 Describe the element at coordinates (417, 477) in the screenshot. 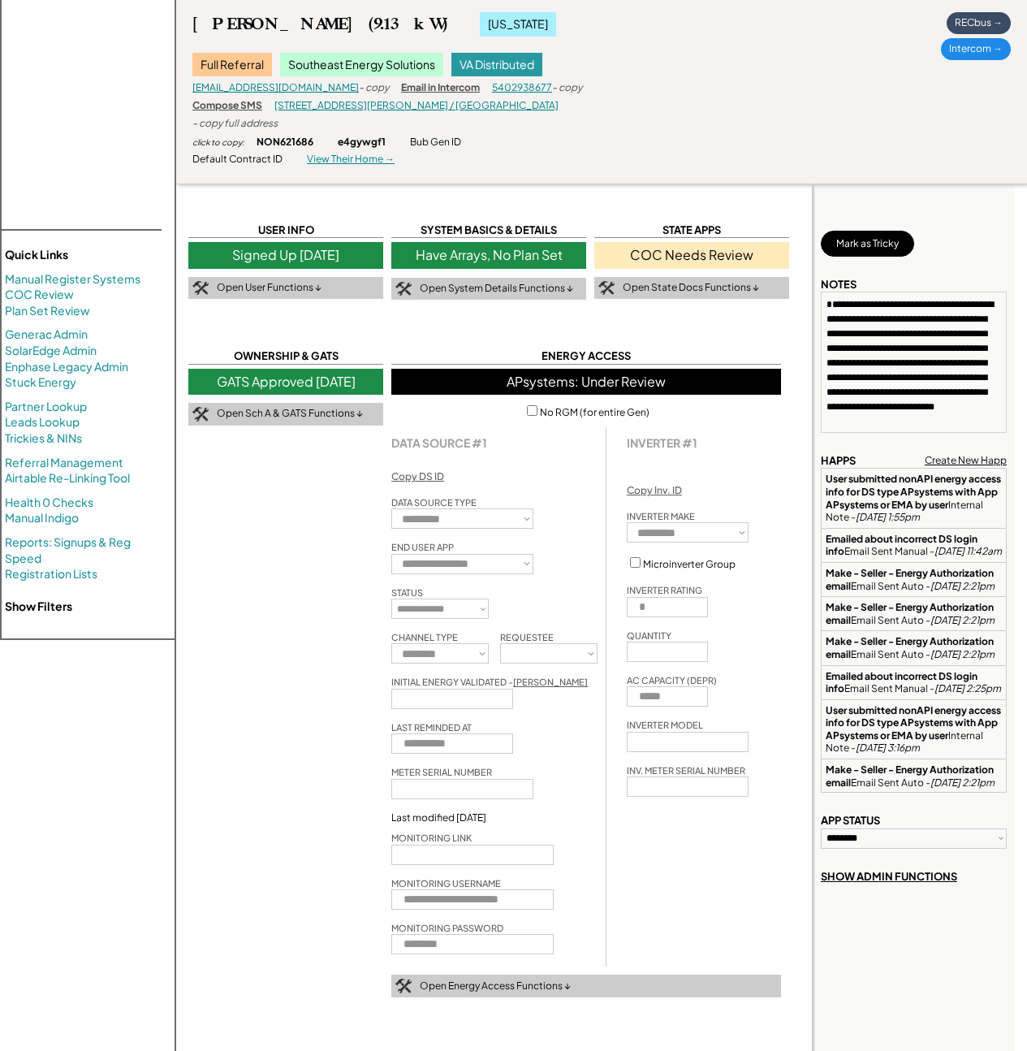

I see `div: Copy DS ID` at that location.